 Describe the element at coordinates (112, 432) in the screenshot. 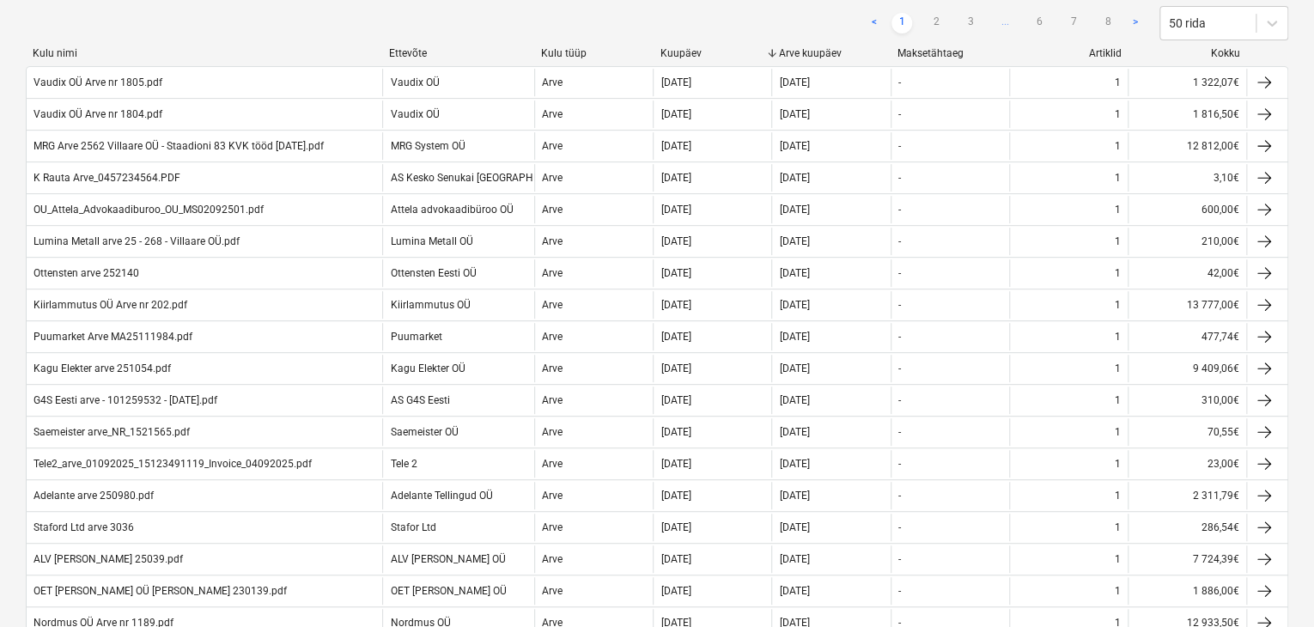

I see `div: Saemeister arve_NR_1521565.pdf` at that location.